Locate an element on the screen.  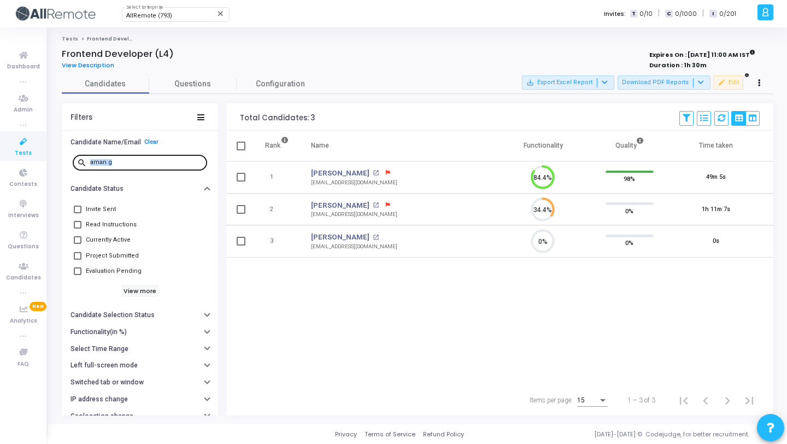
h6: View more is located at coordinates (140, 291).